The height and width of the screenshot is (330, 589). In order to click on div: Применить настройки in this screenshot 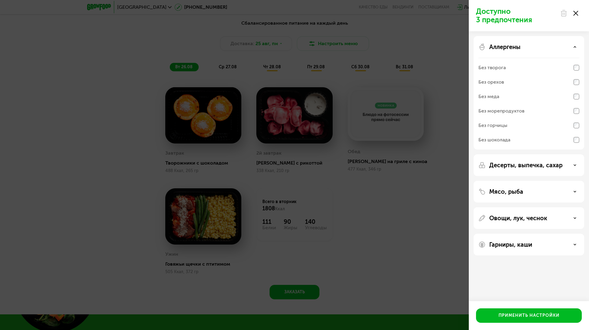, I will do `click(529, 315)`.